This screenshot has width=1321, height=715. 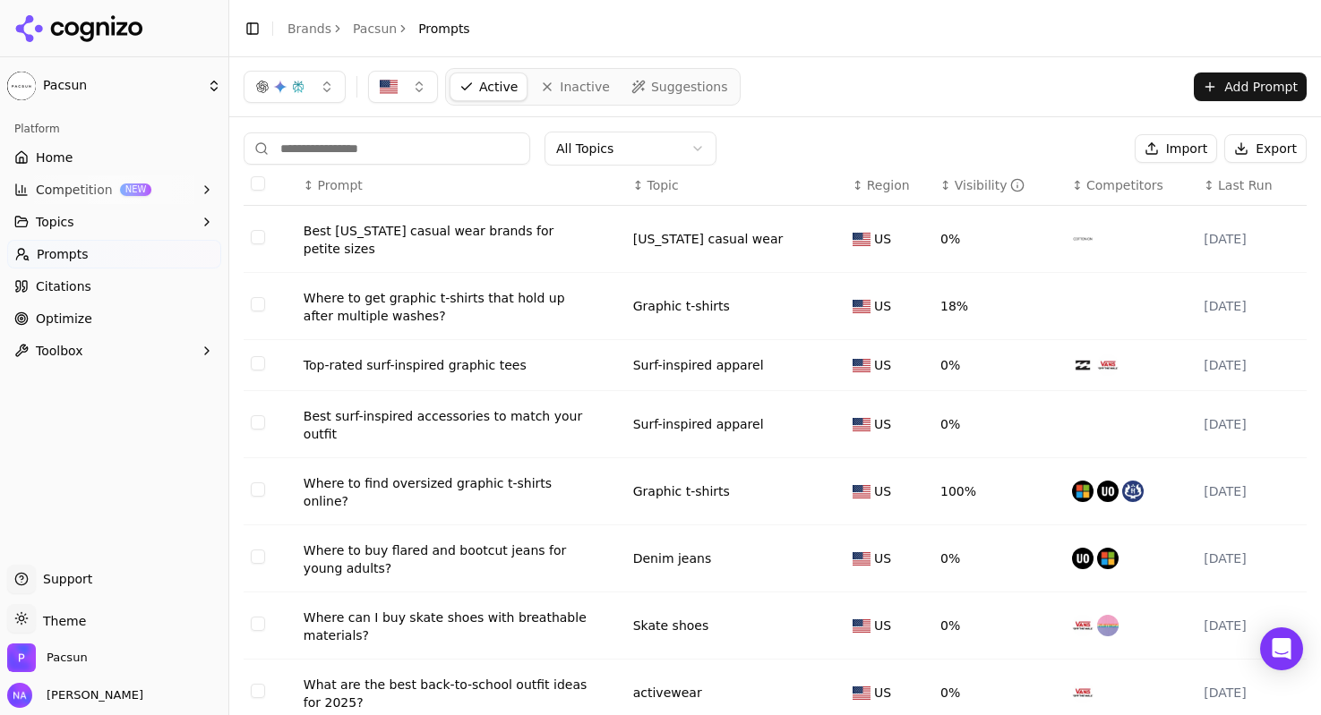 I want to click on button: Select row 2, so click(x=258, y=304).